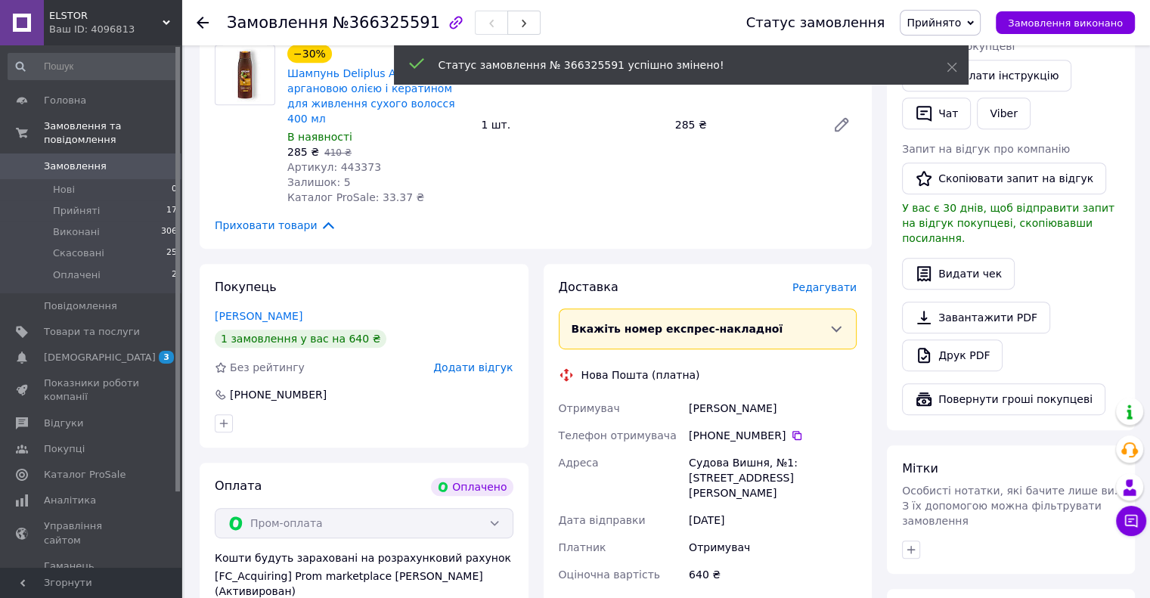 Image resolution: width=1150 pixels, height=598 pixels. What do you see at coordinates (1003, 399) in the screenshot?
I see `button: Повернути гроші покупцеві` at bounding box center [1003, 399].